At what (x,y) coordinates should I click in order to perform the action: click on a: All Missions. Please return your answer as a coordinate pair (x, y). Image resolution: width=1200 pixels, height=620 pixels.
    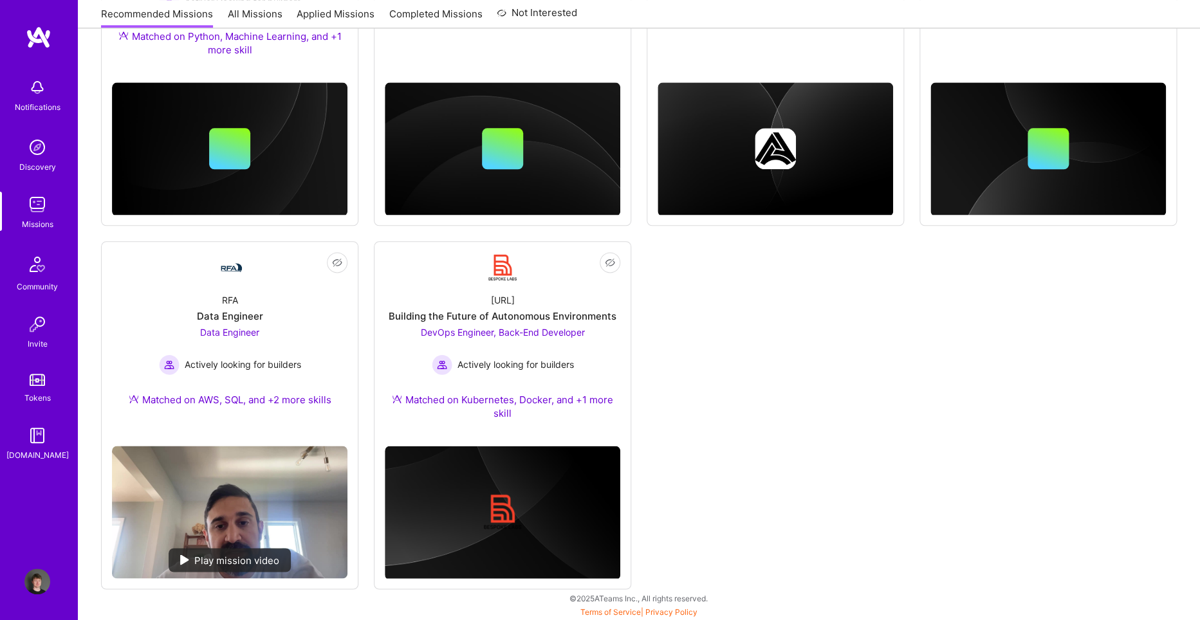
    Looking at the image, I should click on (255, 17).